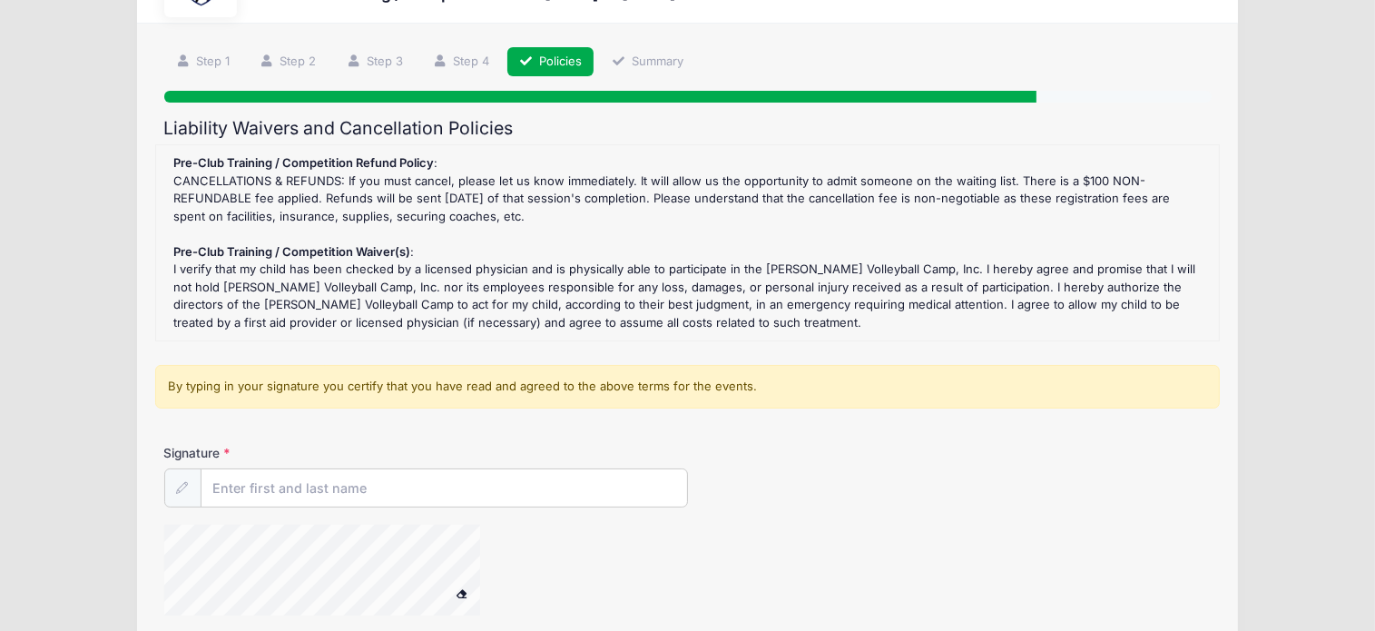  Describe the element at coordinates (688, 387) in the screenshot. I see `div: By typing in your signature you certify that you have read and agreed to the above terms for the ...` at that location.